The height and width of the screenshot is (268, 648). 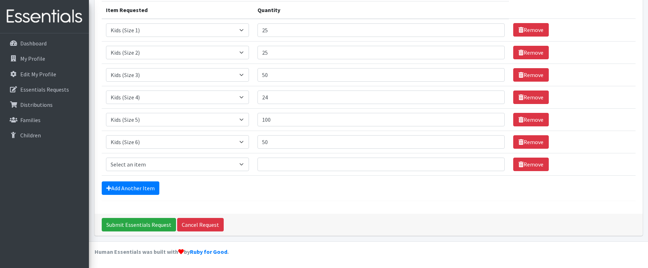 I want to click on a: Add Another Item, so click(x=130, y=188).